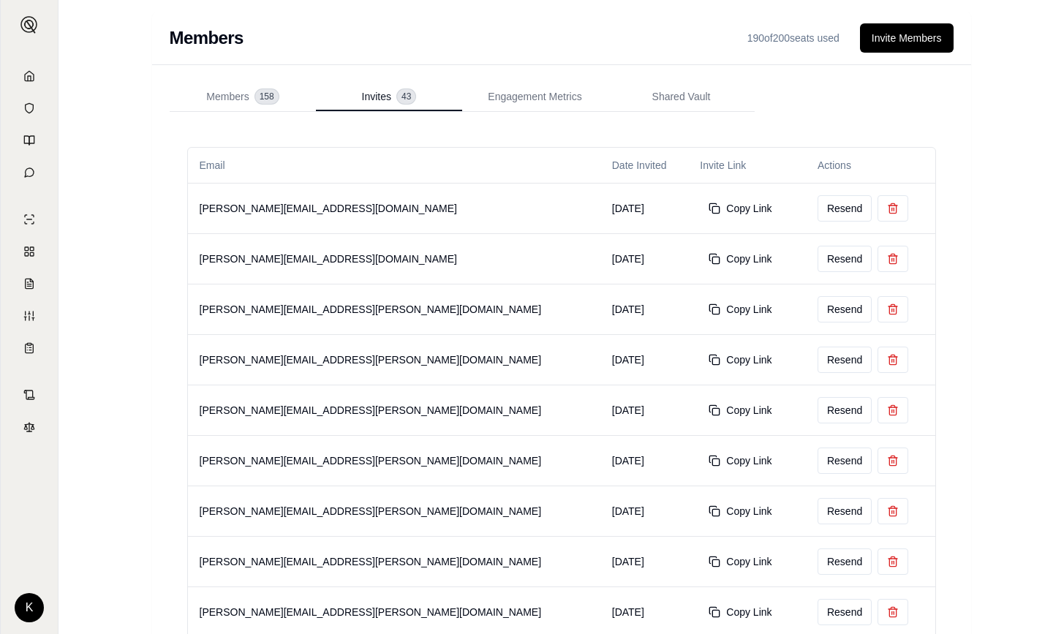  What do you see at coordinates (29, 140) in the screenshot?
I see `a: Prompt Library` at bounding box center [29, 140].